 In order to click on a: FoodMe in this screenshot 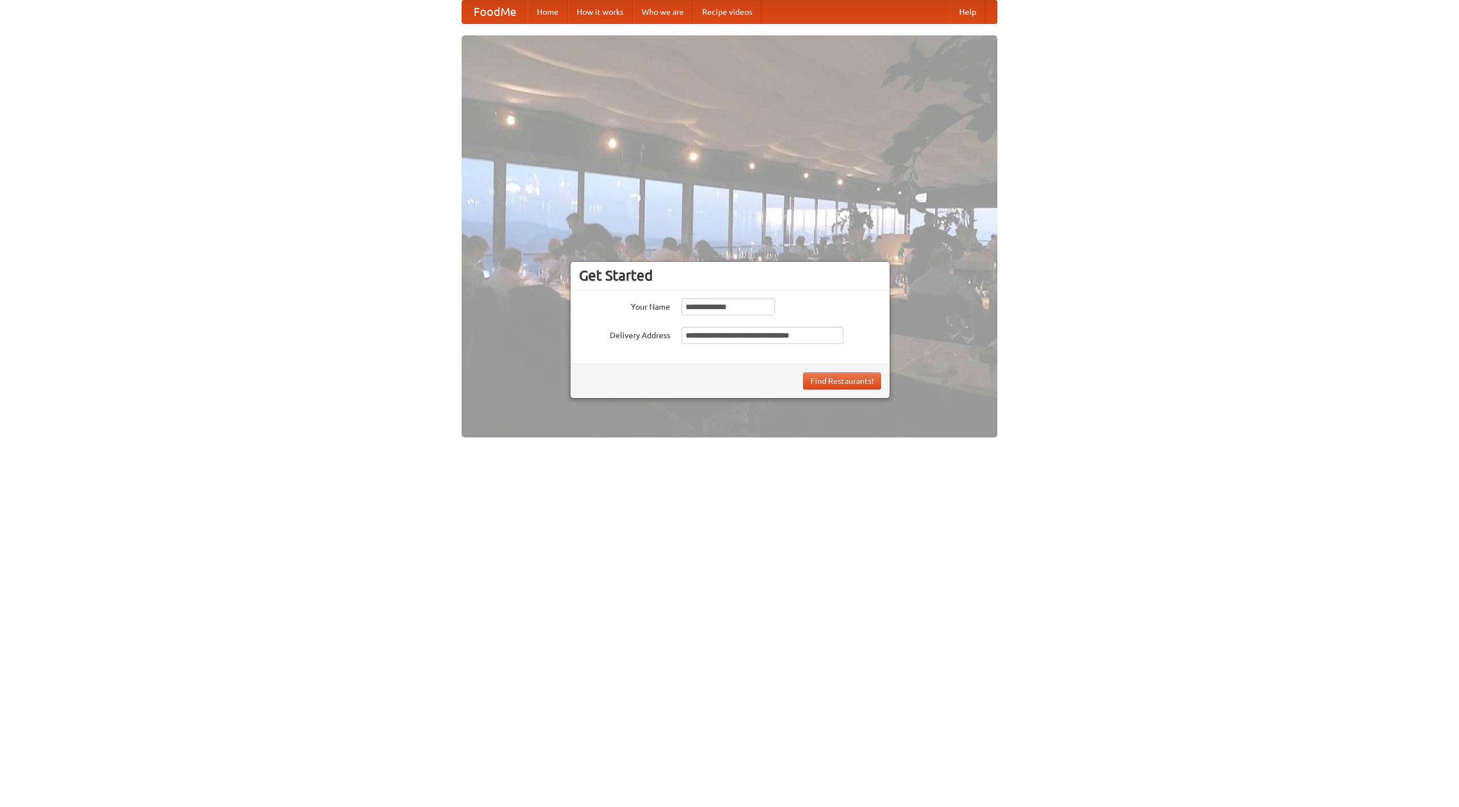, I will do `click(495, 12)`.